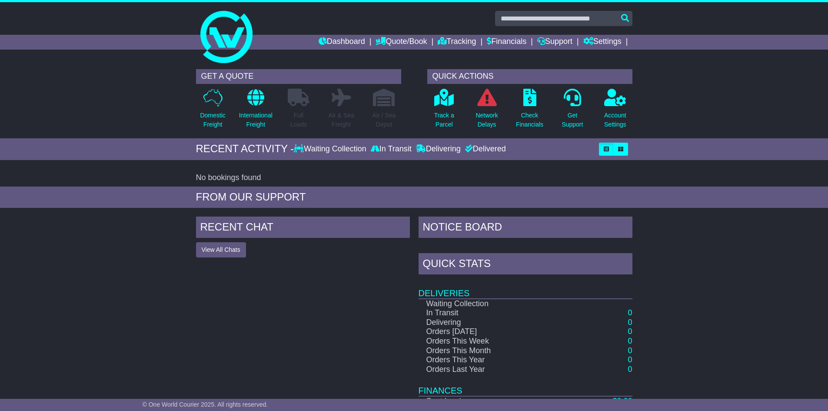 This screenshot has width=828, height=411. Describe the element at coordinates (484, 149) in the screenshot. I see `div: Delivered` at that location.